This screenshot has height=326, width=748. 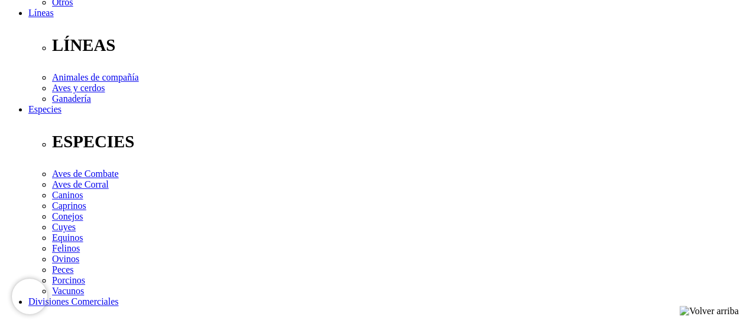 What do you see at coordinates (85, 173) in the screenshot?
I see `a: Aves de Combate` at bounding box center [85, 173].